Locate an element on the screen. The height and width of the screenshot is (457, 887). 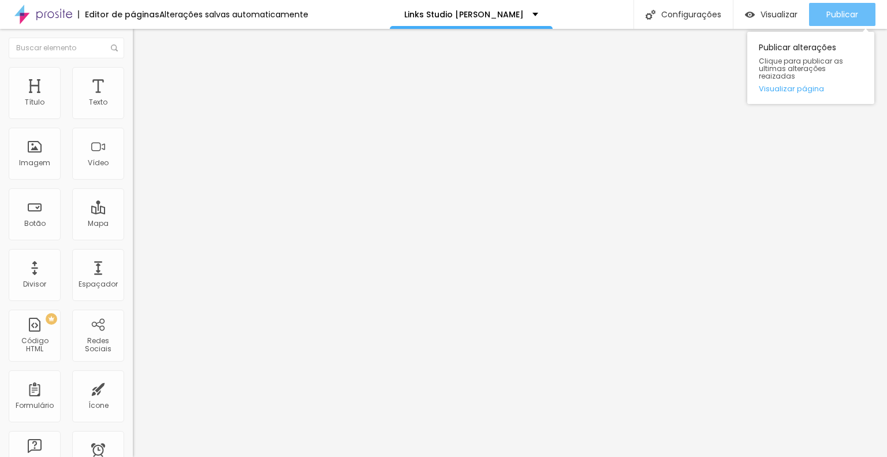
div: Publicar alterações is located at coordinates (810, 68).